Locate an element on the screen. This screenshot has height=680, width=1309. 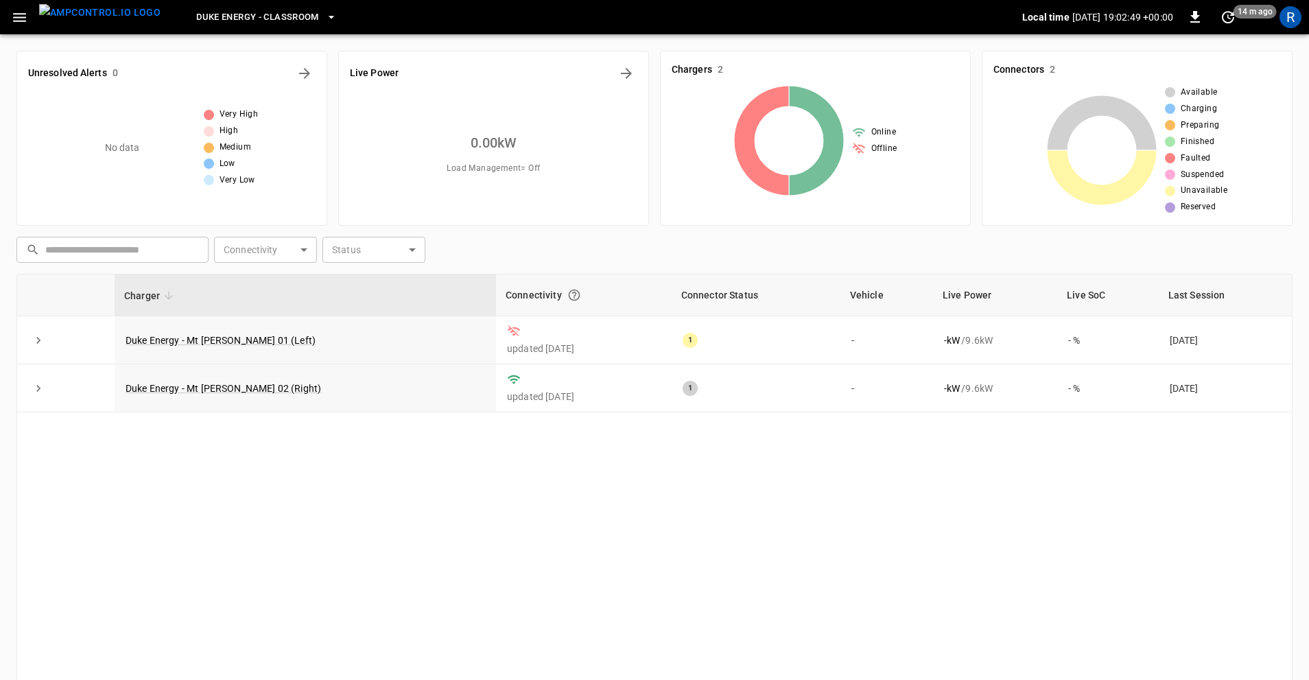
img: ampcontrol.io logo is located at coordinates (99, 12).